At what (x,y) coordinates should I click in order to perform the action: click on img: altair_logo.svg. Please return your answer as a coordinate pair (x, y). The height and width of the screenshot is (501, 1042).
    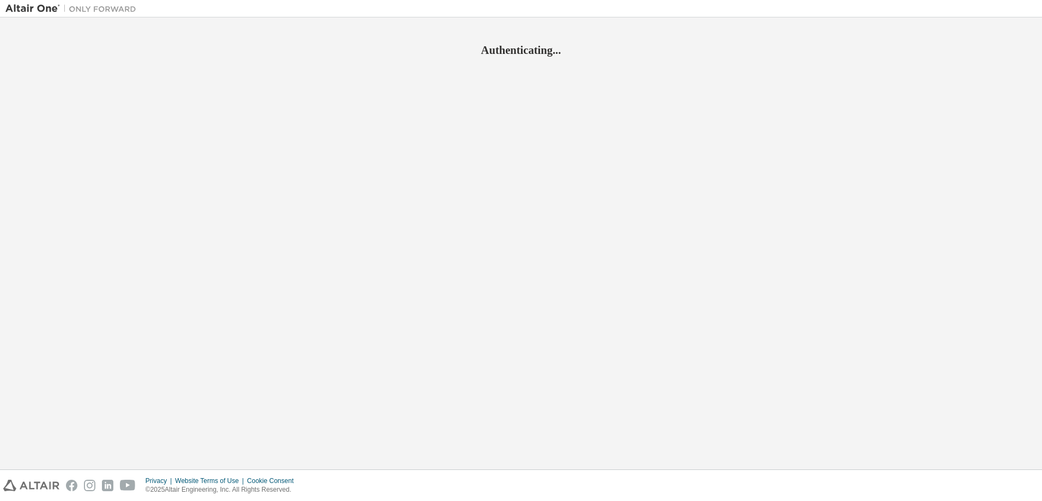
    Looking at the image, I should click on (31, 485).